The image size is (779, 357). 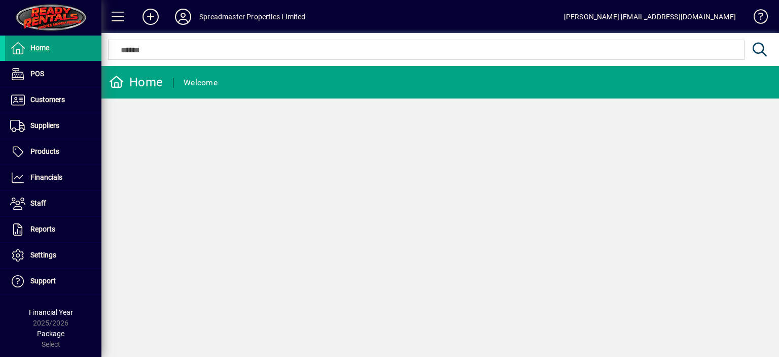 What do you see at coordinates (757, 18) in the screenshot?
I see `a: Knowledge Base` at bounding box center [757, 18].